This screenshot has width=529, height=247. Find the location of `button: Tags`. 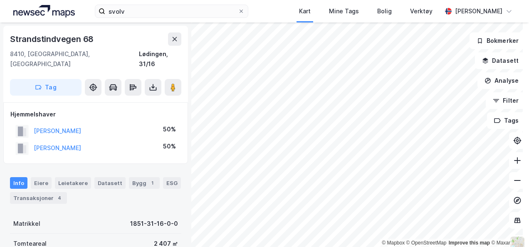

button: Tags is located at coordinates (506, 121).